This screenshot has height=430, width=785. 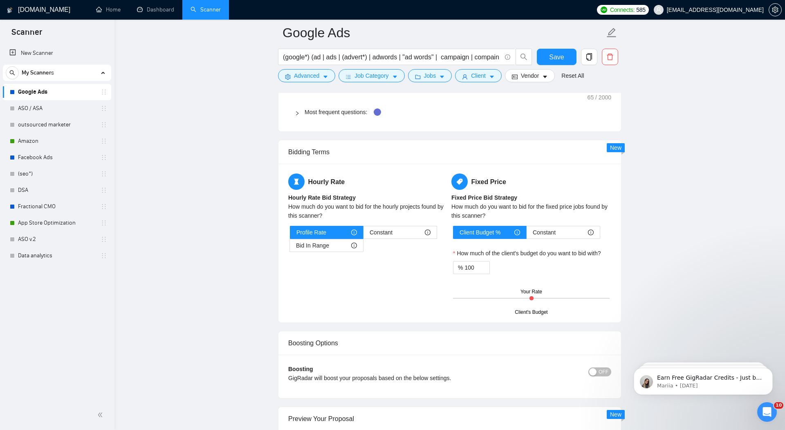 I want to click on li: New Scanner, so click(x=57, y=53).